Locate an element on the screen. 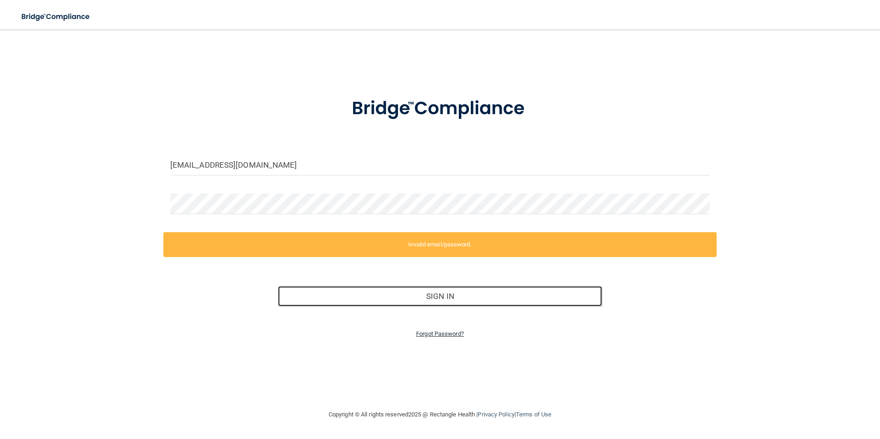 The width and height of the screenshot is (880, 439). a: Privacy Policy is located at coordinates (496, 414).